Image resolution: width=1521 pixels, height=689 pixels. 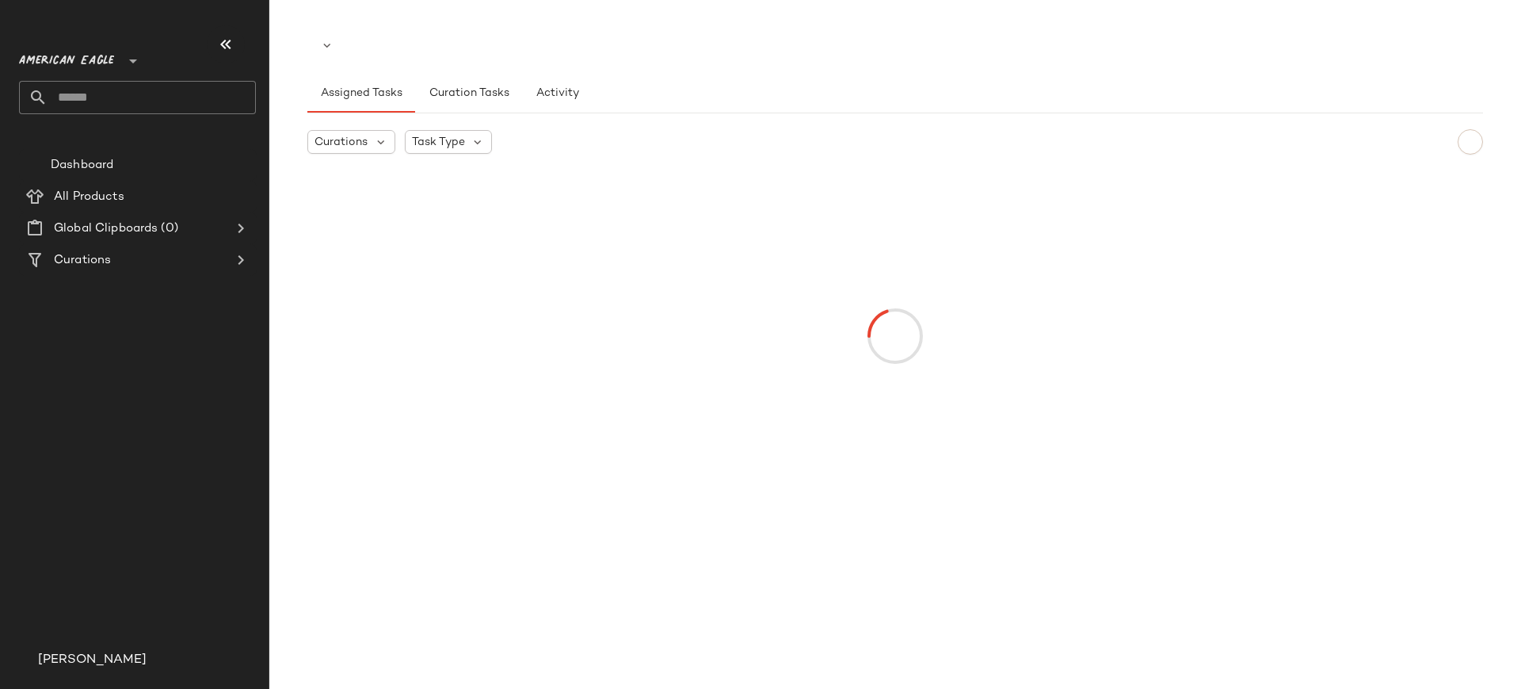 What do you see at coordinates (438, 142) in the screenshot?
I see `span: Task Type` at bounding box center [438, 142].